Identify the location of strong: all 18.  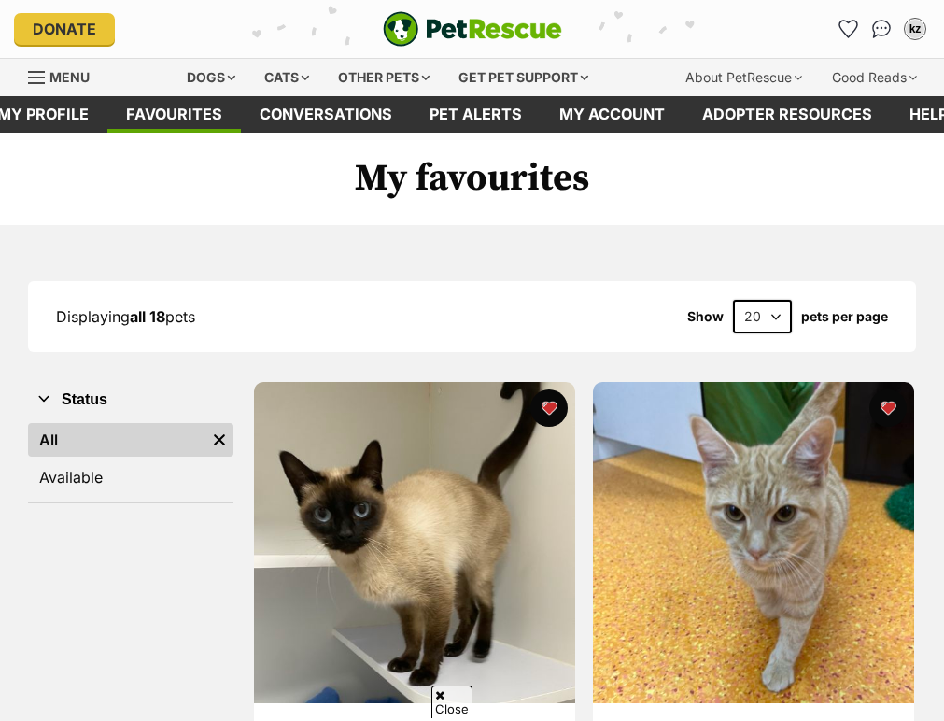
(148, 317).